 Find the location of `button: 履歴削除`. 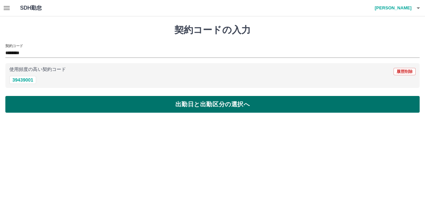

button: 履歴削除 is located at coordinates (405, 72).